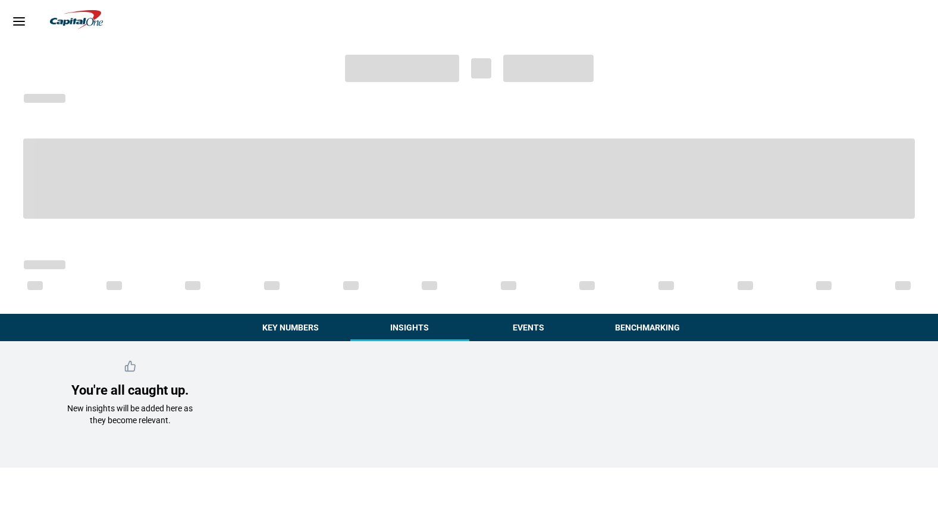  I want to click on button: Insights, so click(410, 328).